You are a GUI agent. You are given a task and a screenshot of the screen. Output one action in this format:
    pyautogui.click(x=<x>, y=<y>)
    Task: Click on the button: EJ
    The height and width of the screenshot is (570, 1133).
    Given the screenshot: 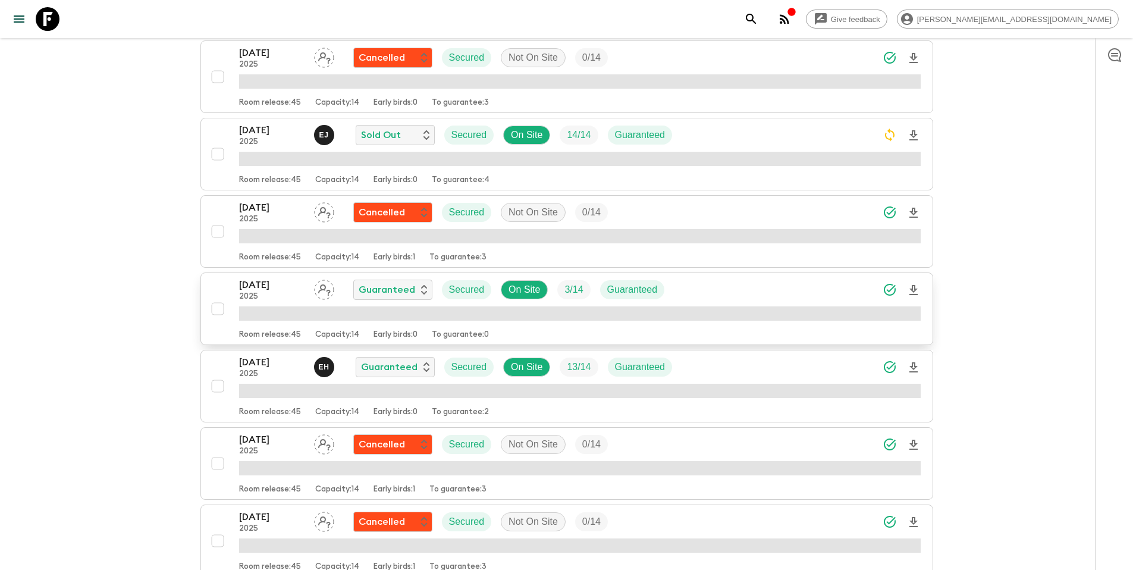 What is the action you would take?
    pyautogui.click(x=325, y=135)
    